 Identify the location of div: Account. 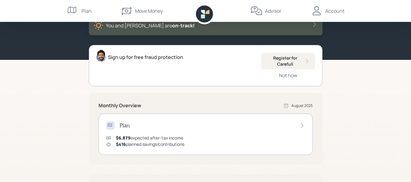
(335, 11).